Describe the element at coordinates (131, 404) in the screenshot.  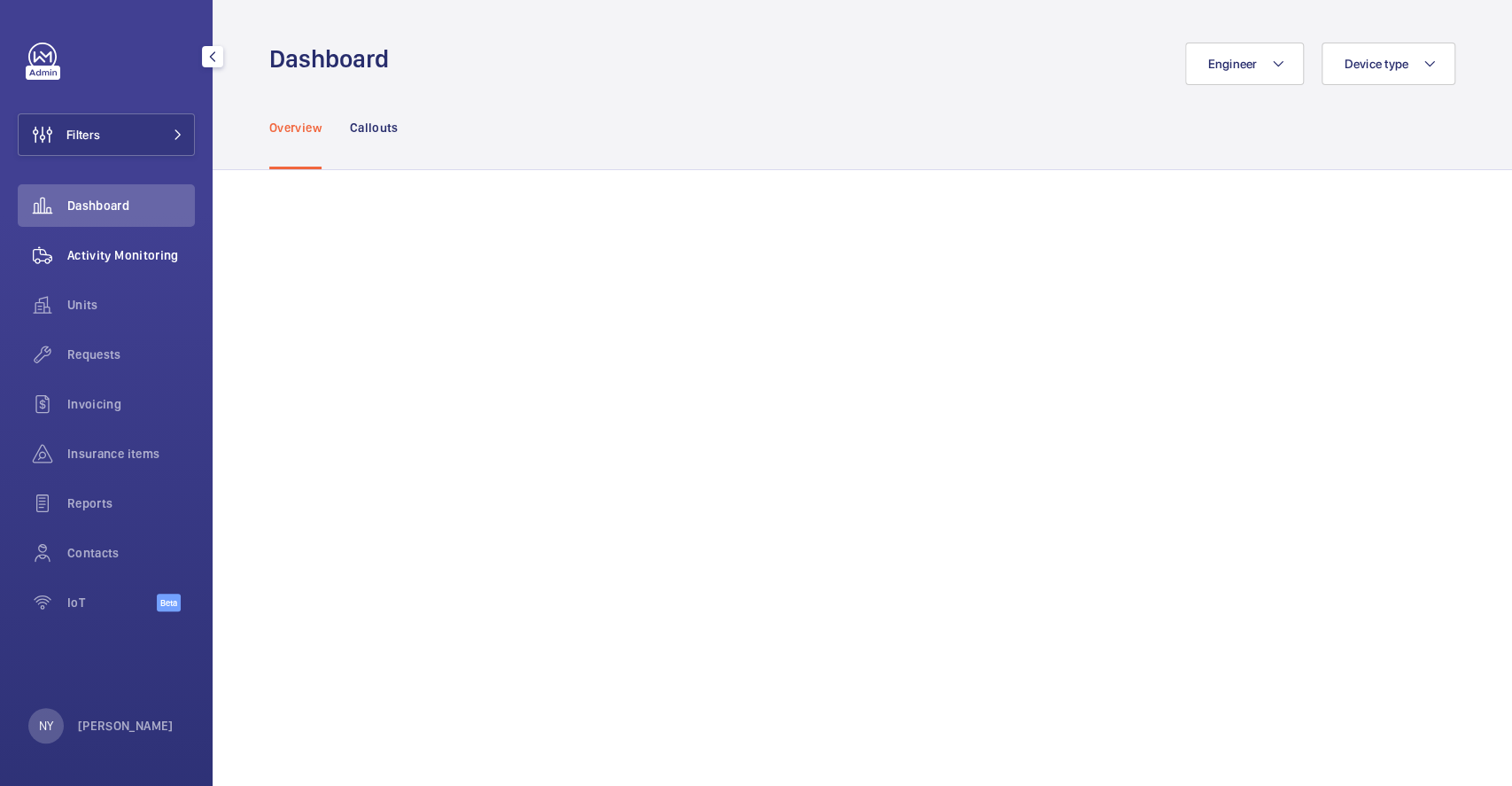
I see `span: Invoicing` at that location.